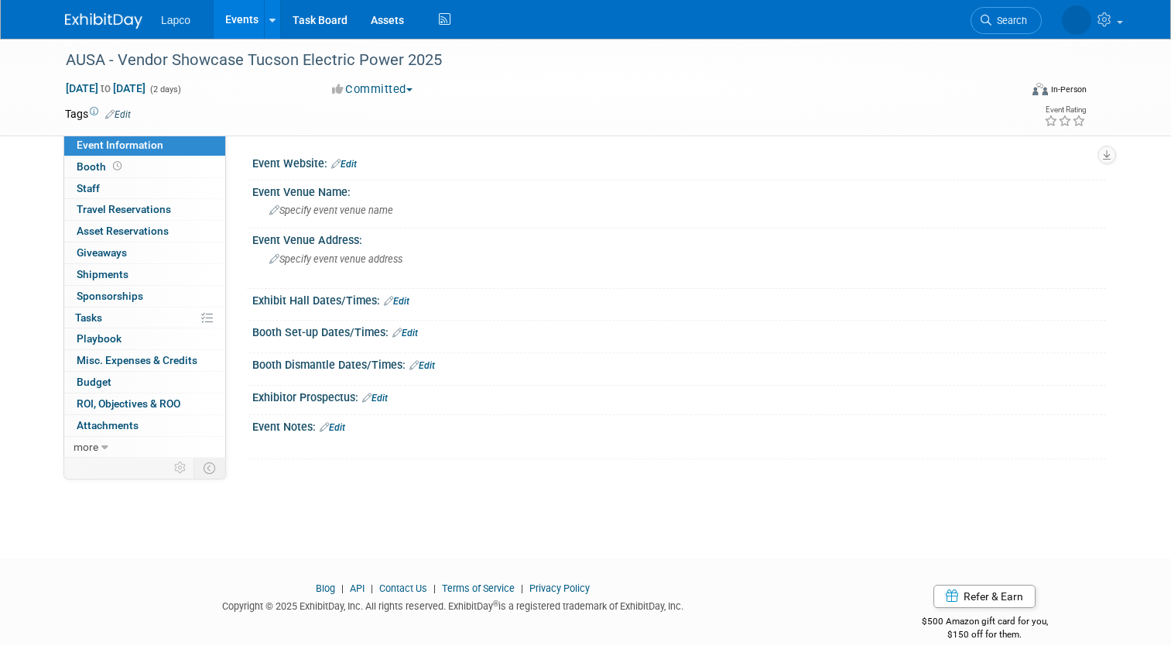 The width and height of the screenshot is (1171, 646). I want to click on a: Terms of Service, so click(478, 588).